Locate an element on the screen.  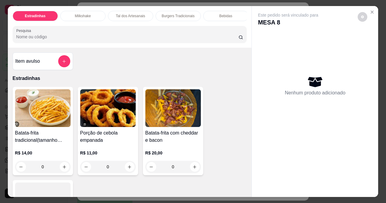
p: Burgers Tradicionais is located at coordinates (178, 16).